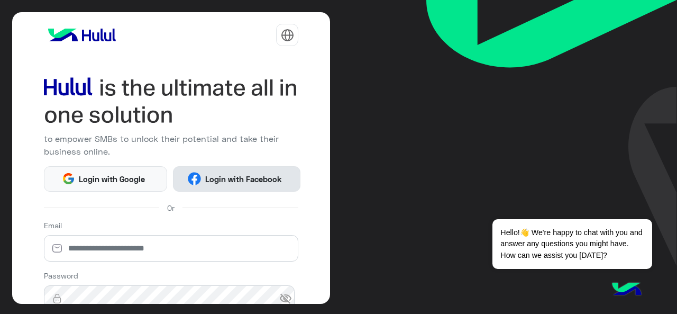 The height and width of the screenshot is (314, 677). I want to click on p: to empower SMBs to unlock their potential and take their business online., so click(171, 145).